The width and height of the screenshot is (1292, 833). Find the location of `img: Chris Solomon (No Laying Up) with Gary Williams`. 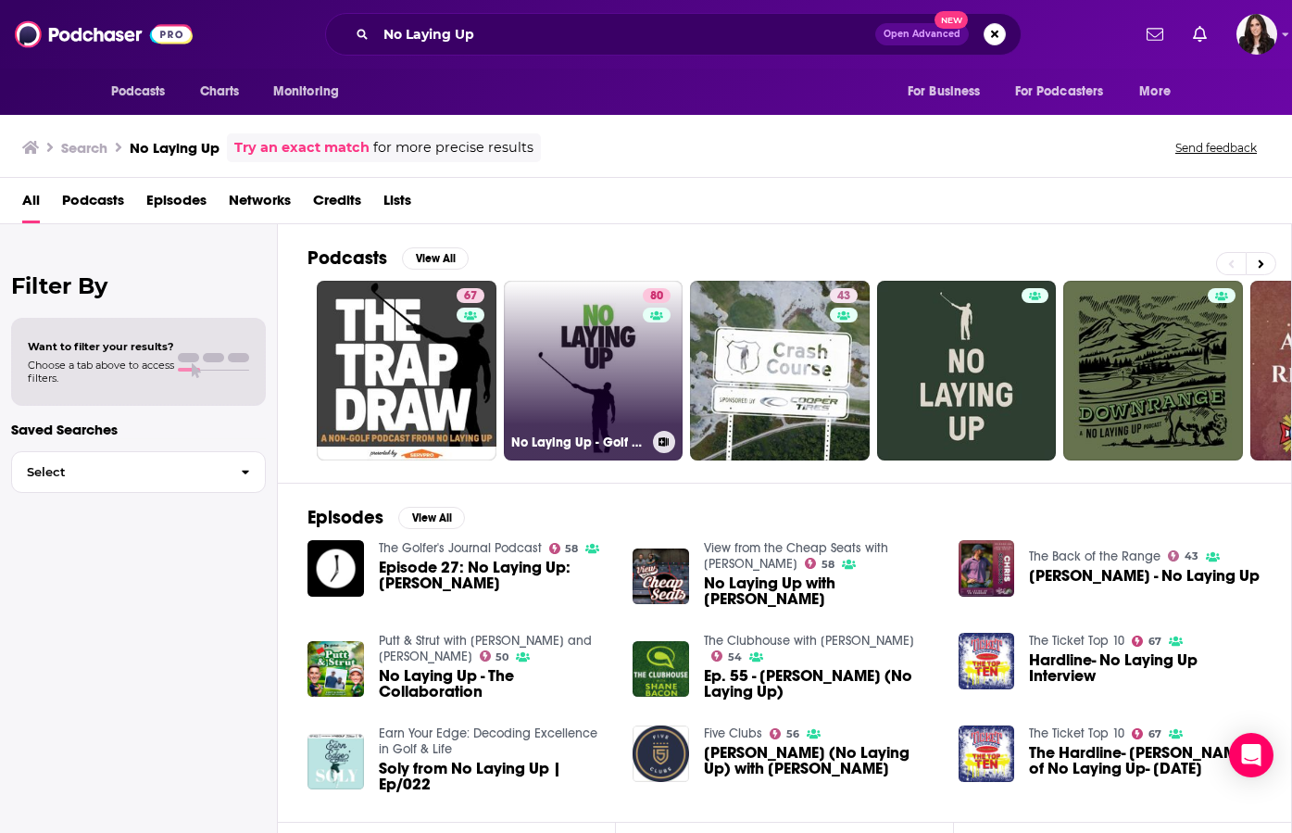

img: Chris Solomon (No Laying Up) with Gary Williams is located at coordinates (660, 753).